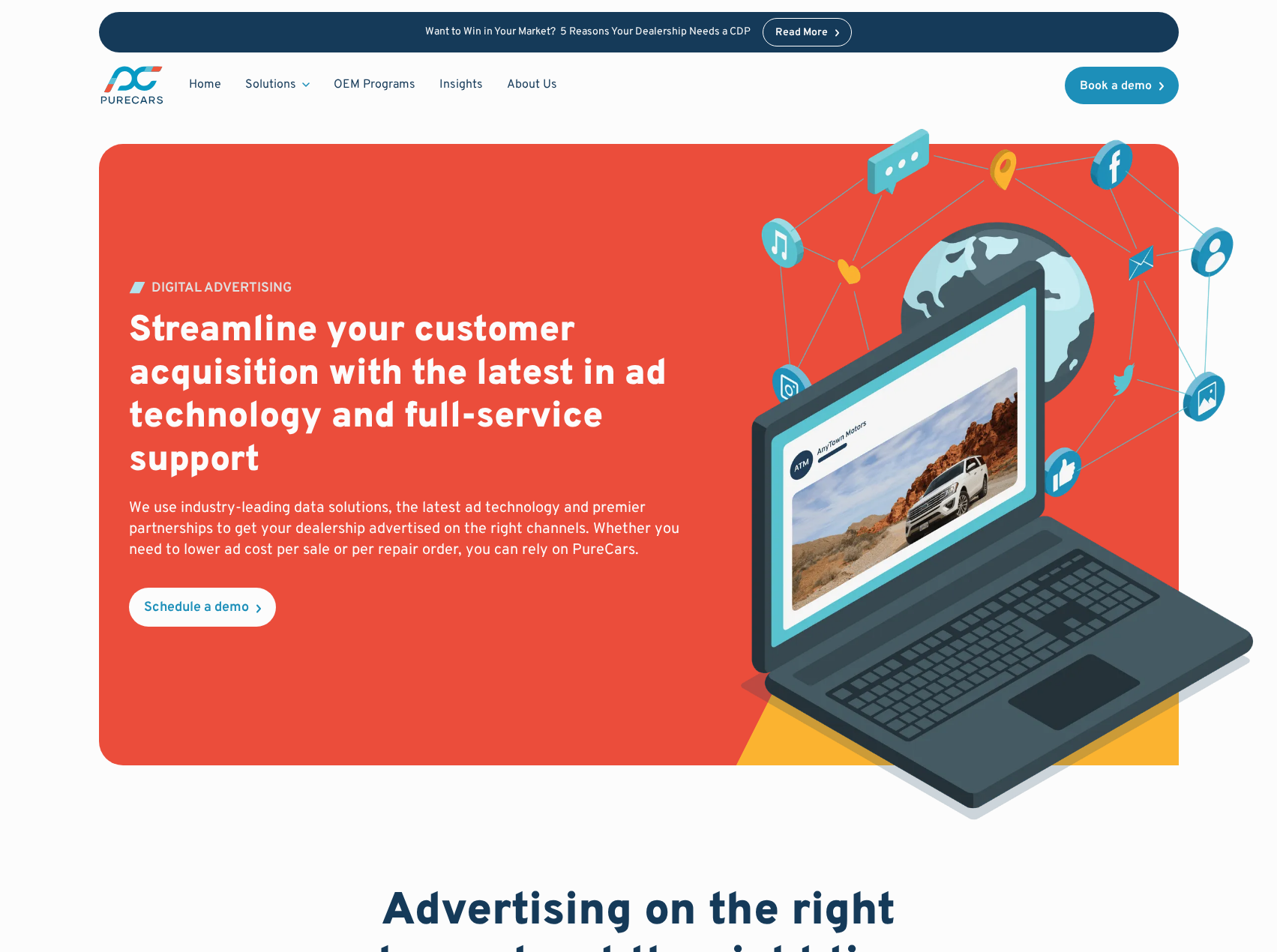 Image resolution: width=1277 pixels, height=952 pixels. I want to click on p: Want to Win in Your Market? 5 Reasons Your Dealership Needs a CDP, so click(588, 32).